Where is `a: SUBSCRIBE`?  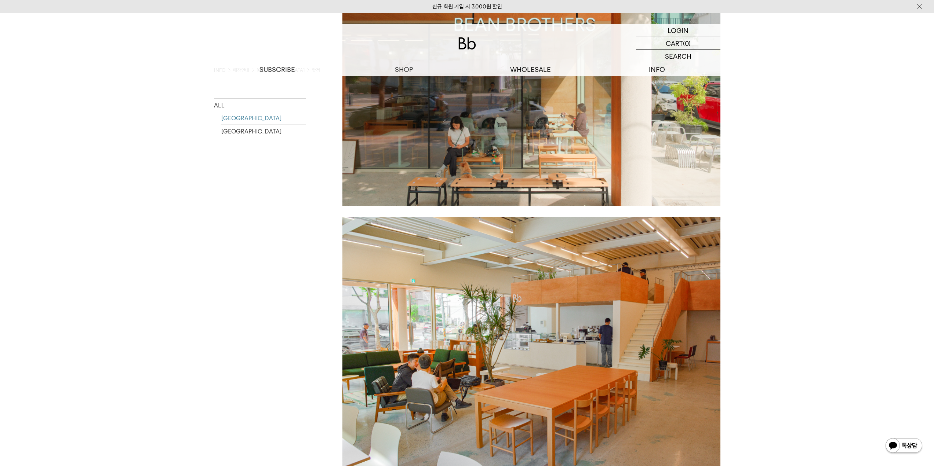
a: SUBSCRIBE is located at coordinates (277, 69).